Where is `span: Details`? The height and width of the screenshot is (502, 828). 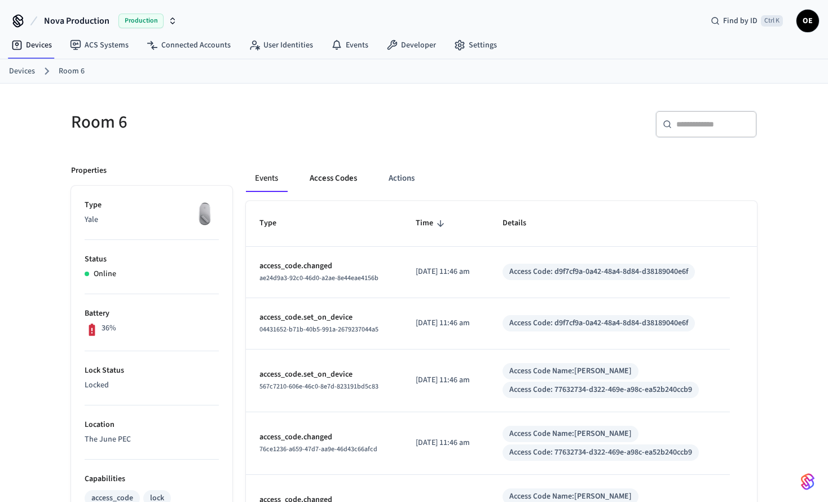 span: Details is located at coordinates (522, 223).